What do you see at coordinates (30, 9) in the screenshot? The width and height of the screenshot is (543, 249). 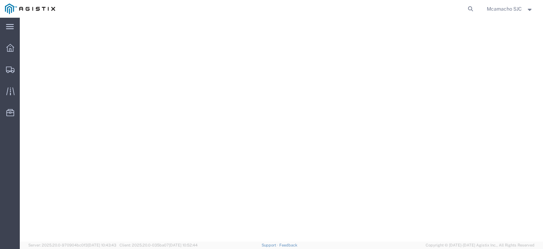 I see `img: logo` at bounding box center [30, 9].